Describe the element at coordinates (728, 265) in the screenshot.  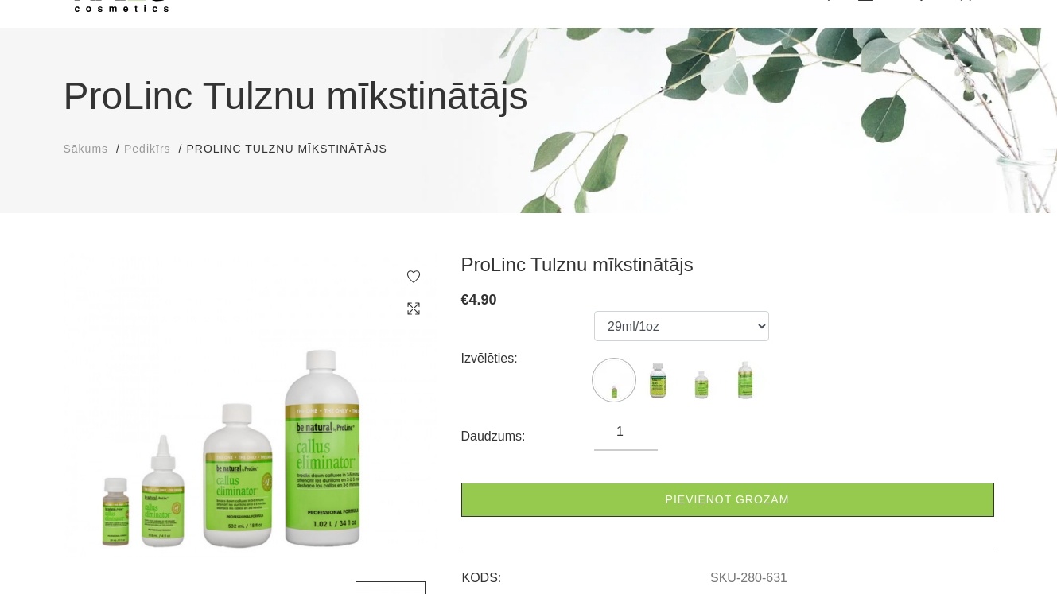
I see `h3: ProLinc Tulznu mīkstinātājs` at that location.